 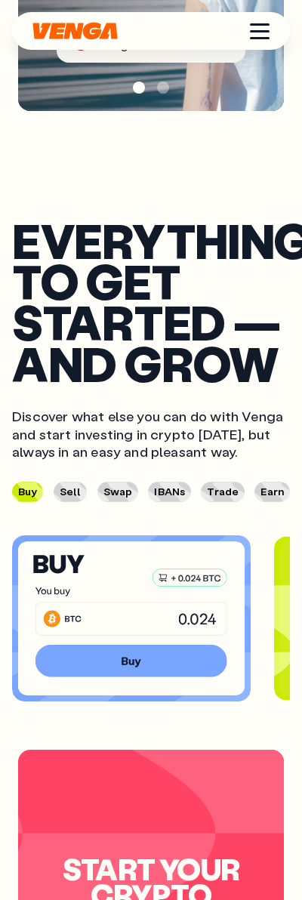 I want to click on button: Buy, so click(x=27, y=491).